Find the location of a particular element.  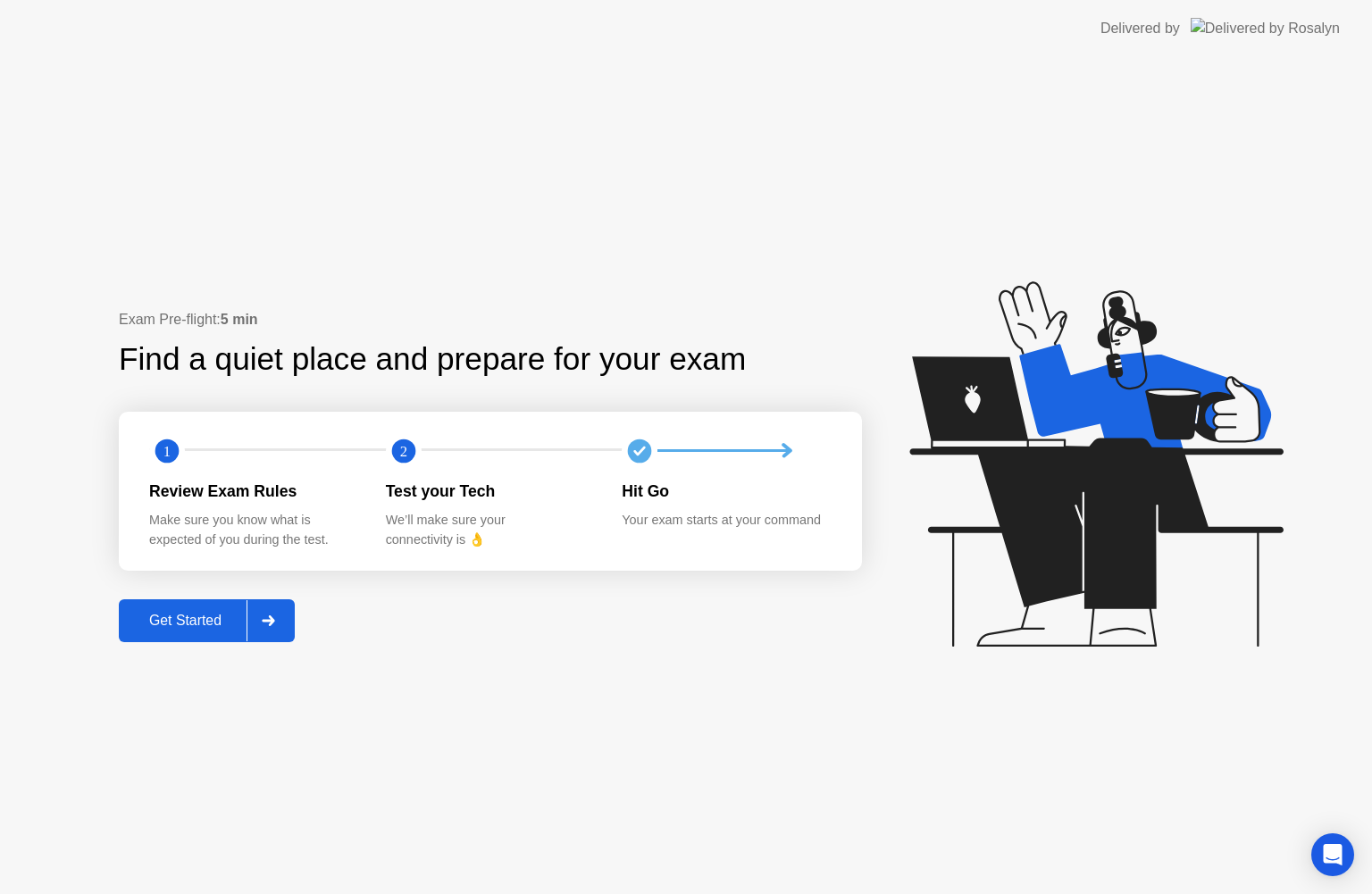

b: 5 min is located at coordinates (240, 319).